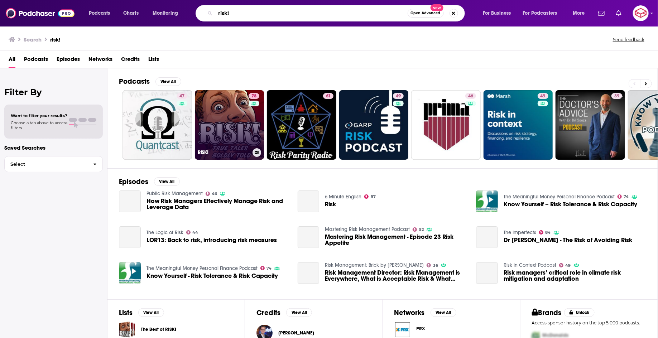  What do you see at coordinates (444, 313) in the screenshot?
I see `button: View All` at bounding box center [444, 313].